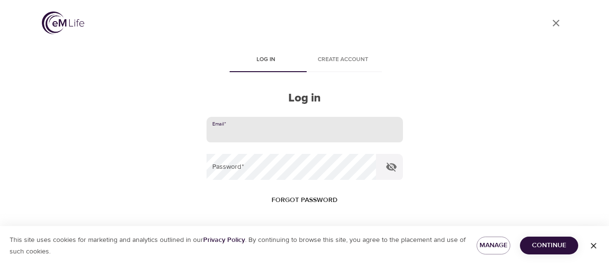  What do you see at coordinates (304, 200) in the screenshot?
I see `button: Forgot password` at bounding box center [304, 200].